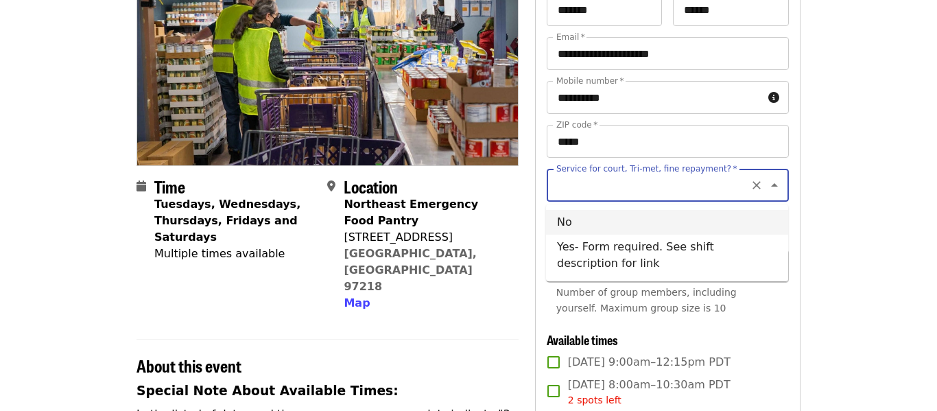 This screenshot has height=411, width=937. Describe the element at coordinates (668, 141) in the screenshot. I see `input: ZIP code` at that location.